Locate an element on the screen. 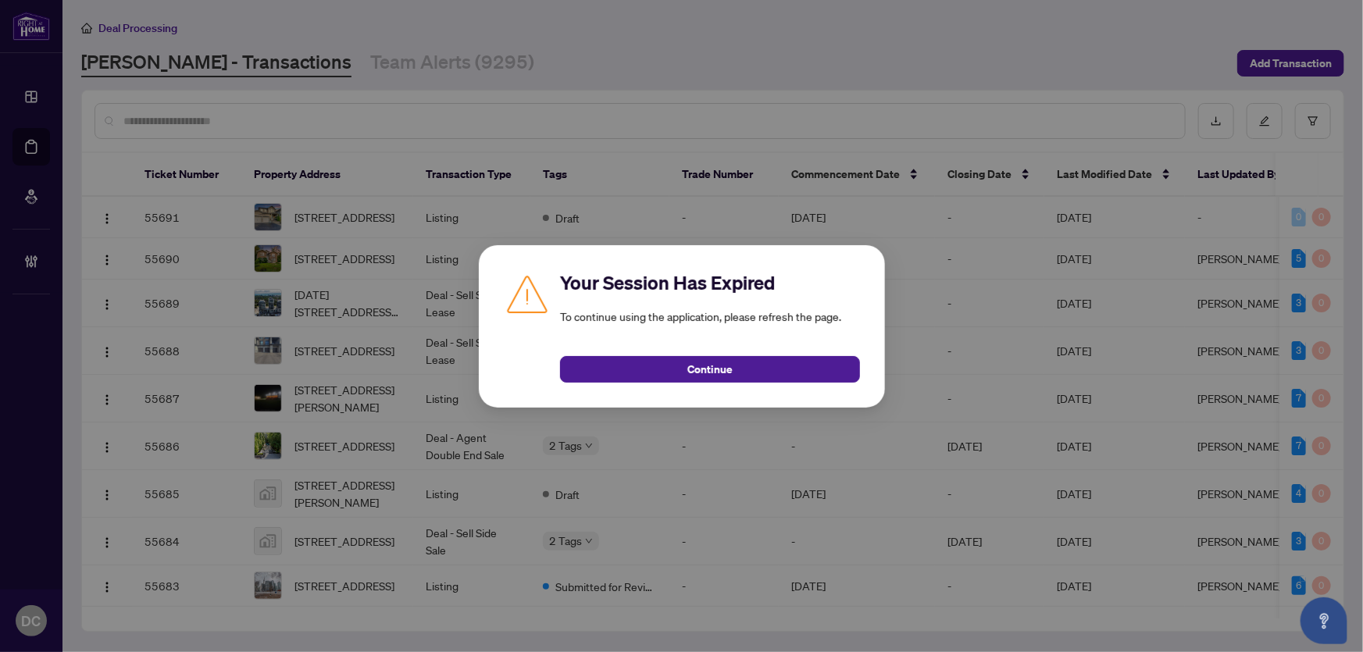 This screenshot has height=652, width=1363. h2: Your Session Has Expired is located at coordinates (710, 283).